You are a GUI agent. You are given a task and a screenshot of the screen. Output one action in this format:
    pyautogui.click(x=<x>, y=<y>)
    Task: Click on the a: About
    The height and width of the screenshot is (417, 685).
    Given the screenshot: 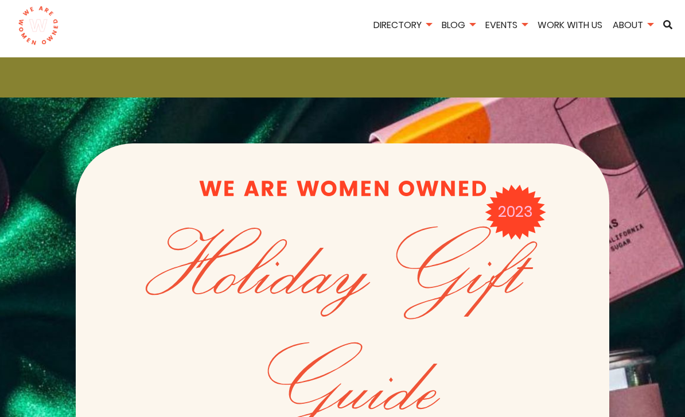 What is the action you would take?
    pyautogui.click(x=633, y=25)
    